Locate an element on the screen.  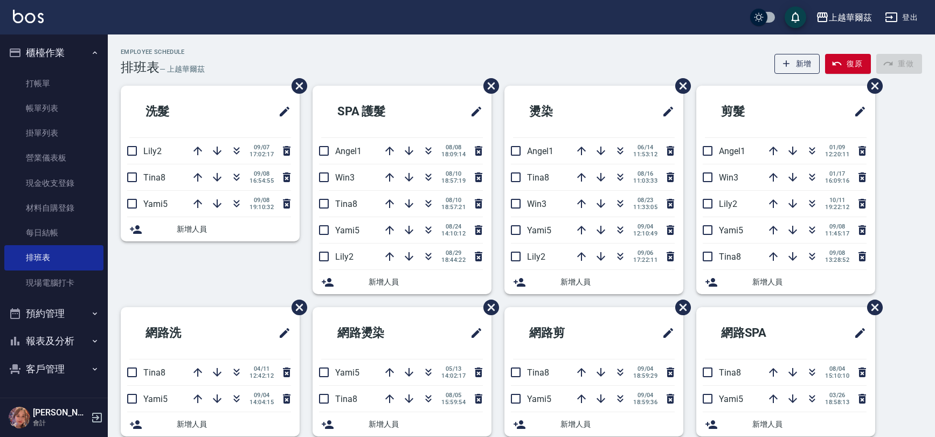
button: 登出 is located at coordinates (901, 17).